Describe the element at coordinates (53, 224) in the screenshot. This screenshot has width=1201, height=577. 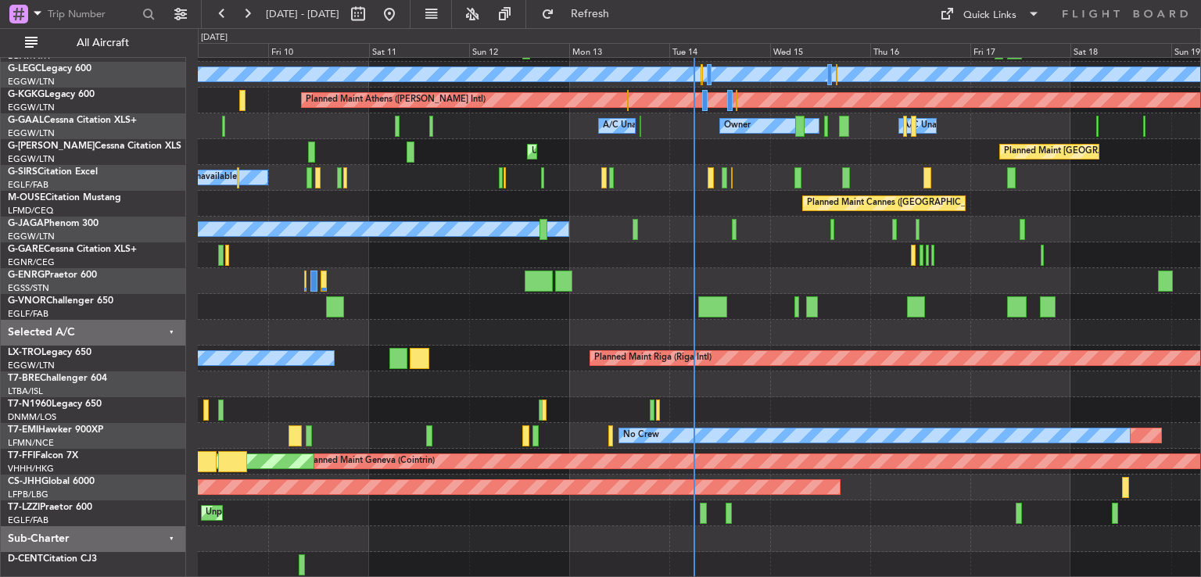
I see `a: G-JAGAPhenom 300` at that location.